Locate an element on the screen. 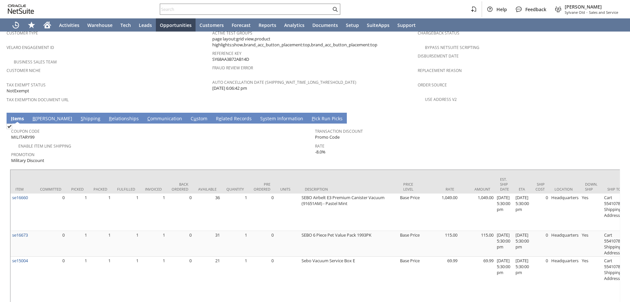 This screenshot has height=302, width=630. a: Order Source is located at coordinates (432, 85).